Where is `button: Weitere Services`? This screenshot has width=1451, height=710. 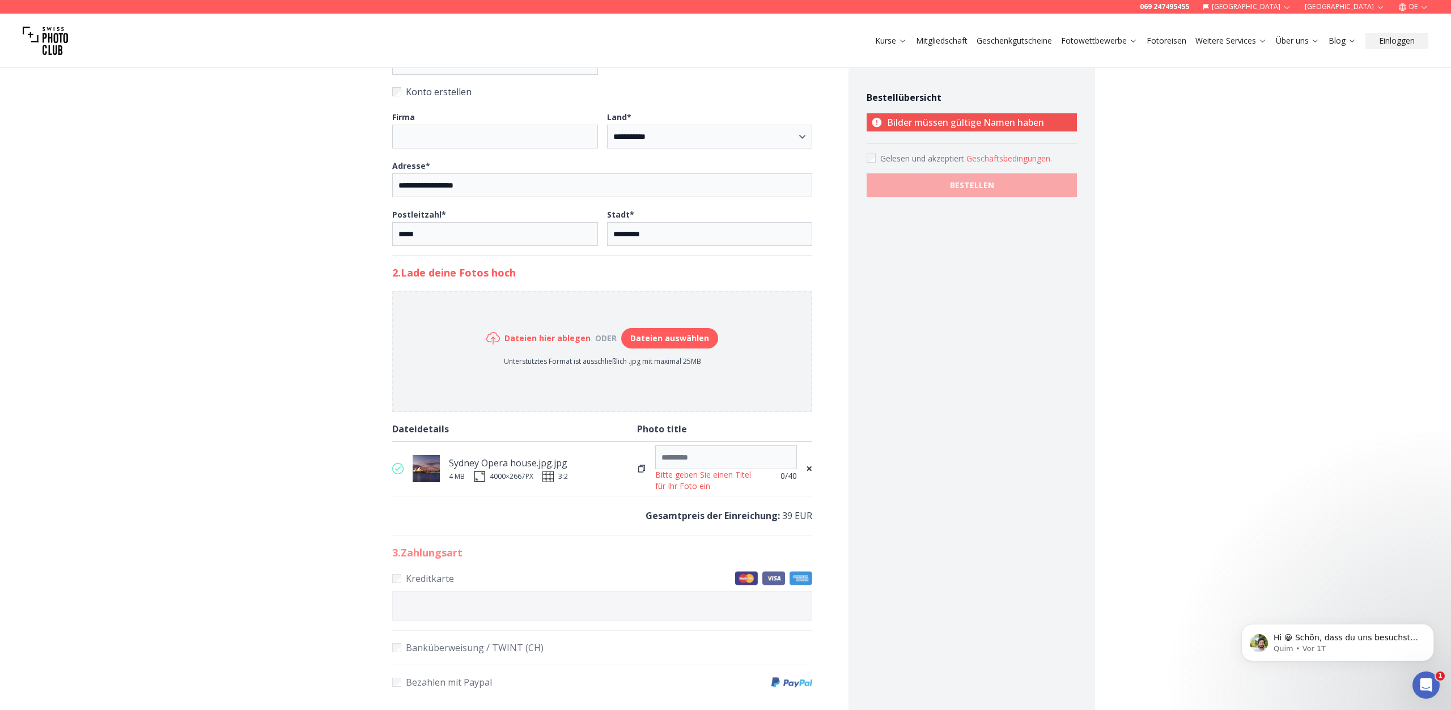
button: Weitere Services is located at coordinates (1231, 41).